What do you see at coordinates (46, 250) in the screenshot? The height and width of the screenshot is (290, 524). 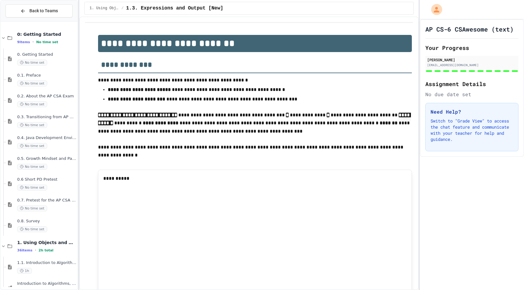 I see `span: 2h total` at bounding box center [46, 250].